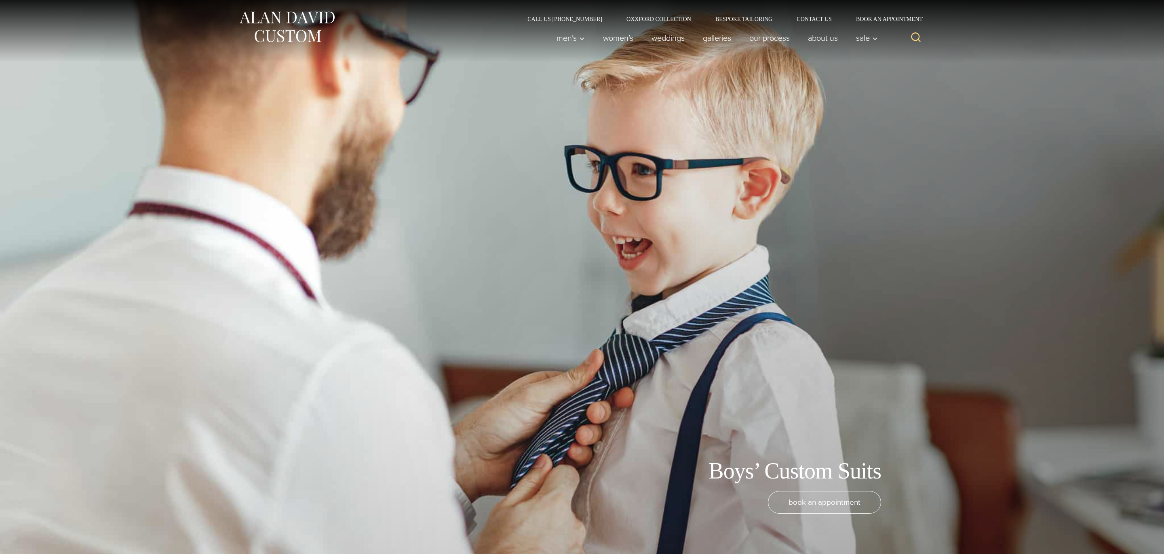 Image resolution: width=1164 pixels, height=554 pixels. Describe the element at coordinates (571, 38) in the screenshot. I see `span: Men’s` at that location.